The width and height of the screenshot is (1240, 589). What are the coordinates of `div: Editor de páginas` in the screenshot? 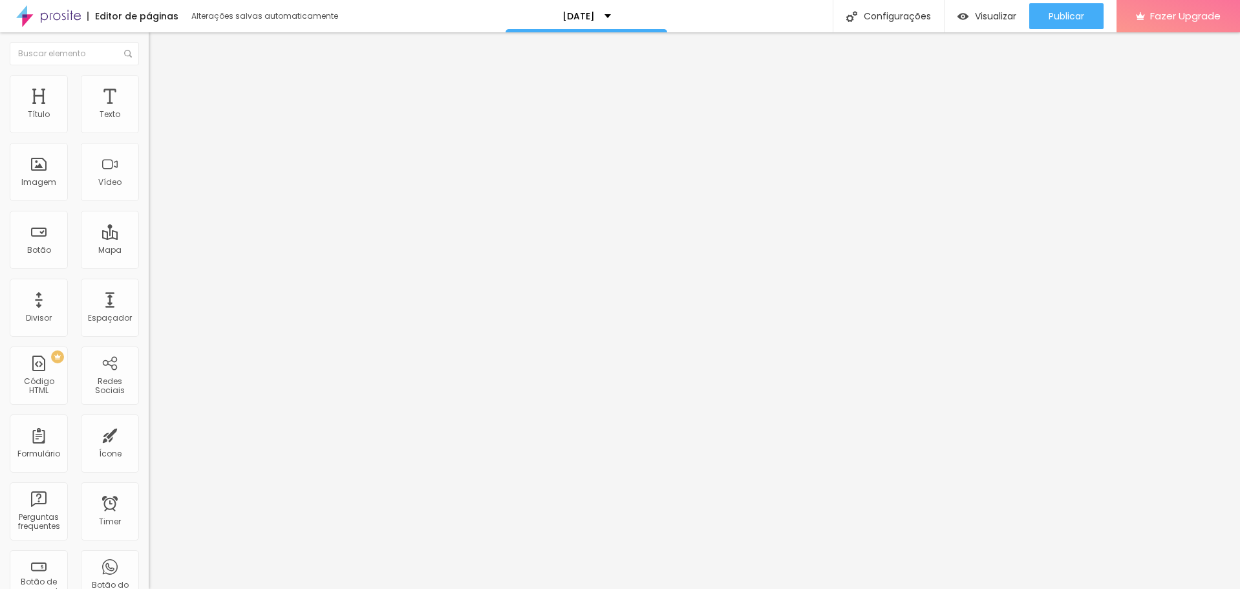 It's located at (133, 16).